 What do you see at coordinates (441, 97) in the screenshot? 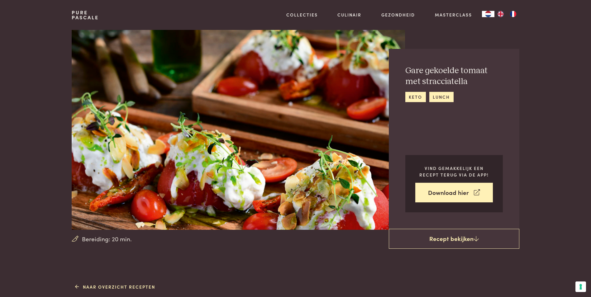
I see `a: lunch` at bounding box center [441, 97].